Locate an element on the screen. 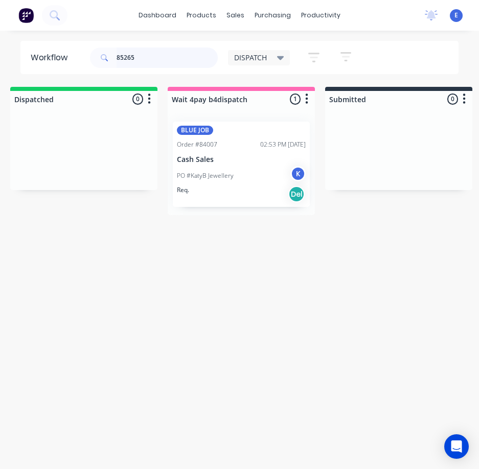  div: Del is located at coordinates (296, 194).